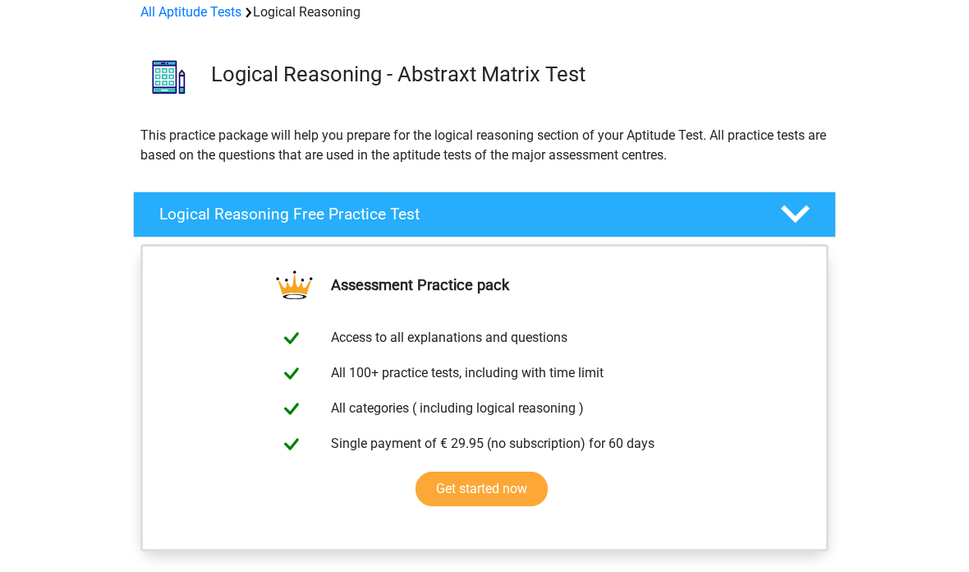 The height and width of the screenshot is (572, 969). What do you see at coordinates (485, 214) in the screenshot?
I see `a: Logical Reasoning Free Practice Test` at bounding box center [485, 214].